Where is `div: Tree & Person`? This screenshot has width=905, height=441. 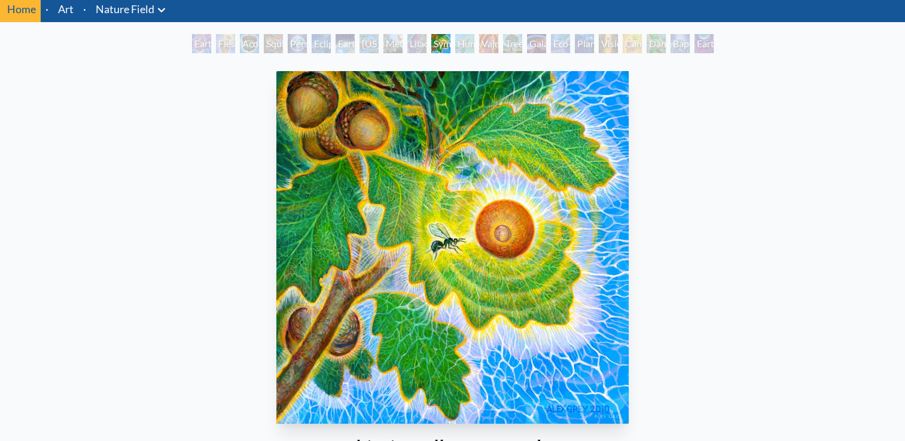 div: Tree & Person is located at coordinates (513, 44).